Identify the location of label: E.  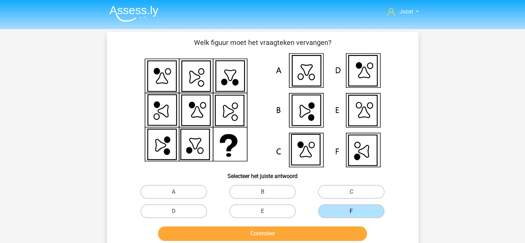
(263, 211).